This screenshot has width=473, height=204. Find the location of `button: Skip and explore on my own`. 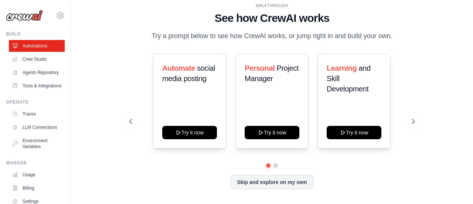

button: Skip and explore on my own is located at coordinates (272, 182).